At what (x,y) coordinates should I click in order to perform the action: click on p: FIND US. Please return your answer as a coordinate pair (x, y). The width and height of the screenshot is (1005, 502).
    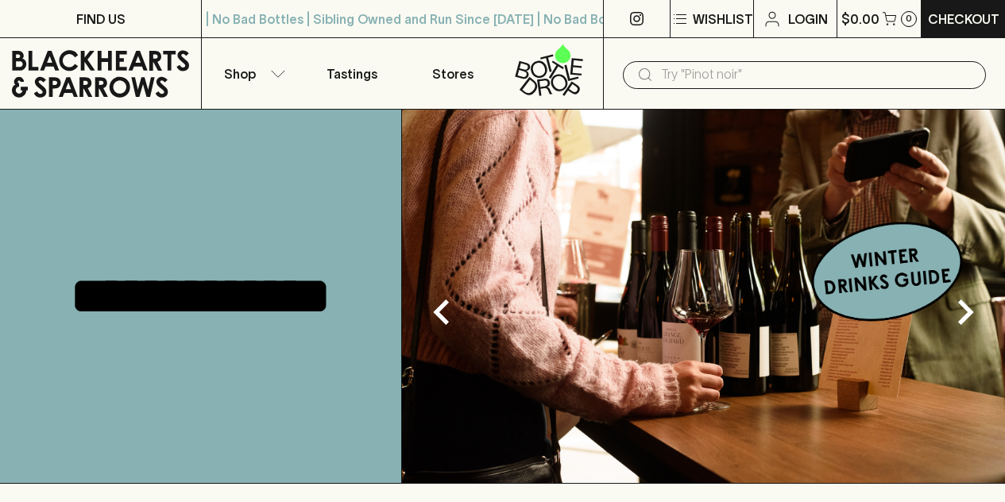
    Looking at the image, I should click on (101, 19).